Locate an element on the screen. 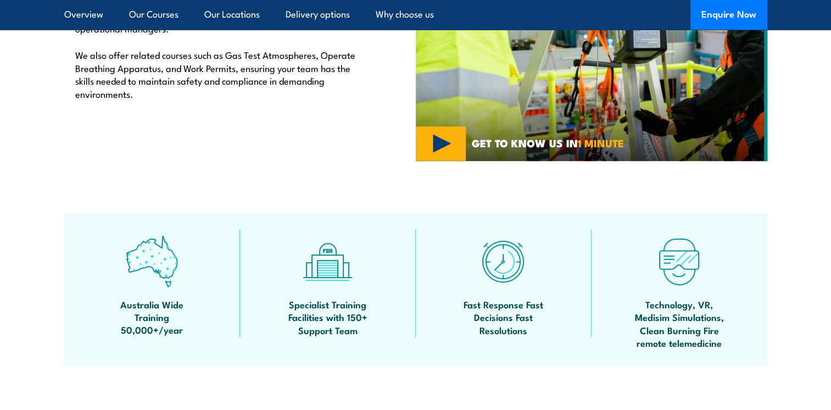 This screenshot has height=410, width=831. span: Fast Response Fast Decisions Fast Resolutions is located at coordinates (504, 317).